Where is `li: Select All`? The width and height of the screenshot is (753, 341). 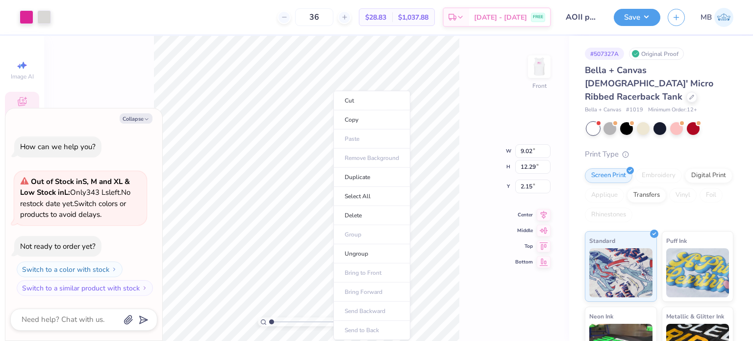
li: Select All is located at coordinates (372, 196).